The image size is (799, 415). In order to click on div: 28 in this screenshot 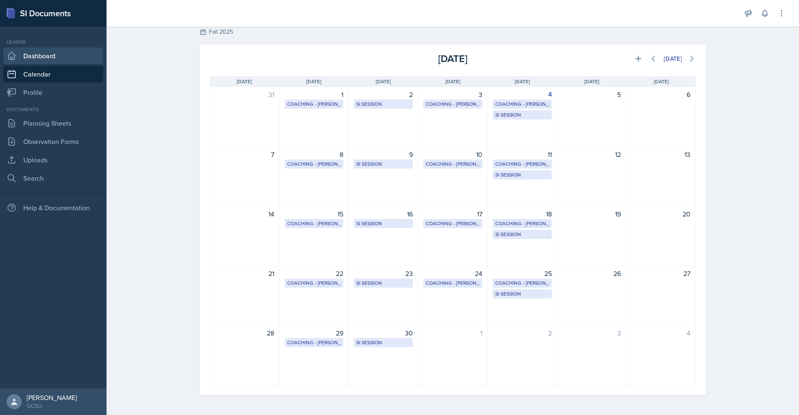, I will do `click(245, 333)`.